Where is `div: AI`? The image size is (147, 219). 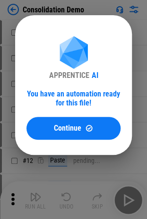 div: AI is located at coordinates (95, 75).